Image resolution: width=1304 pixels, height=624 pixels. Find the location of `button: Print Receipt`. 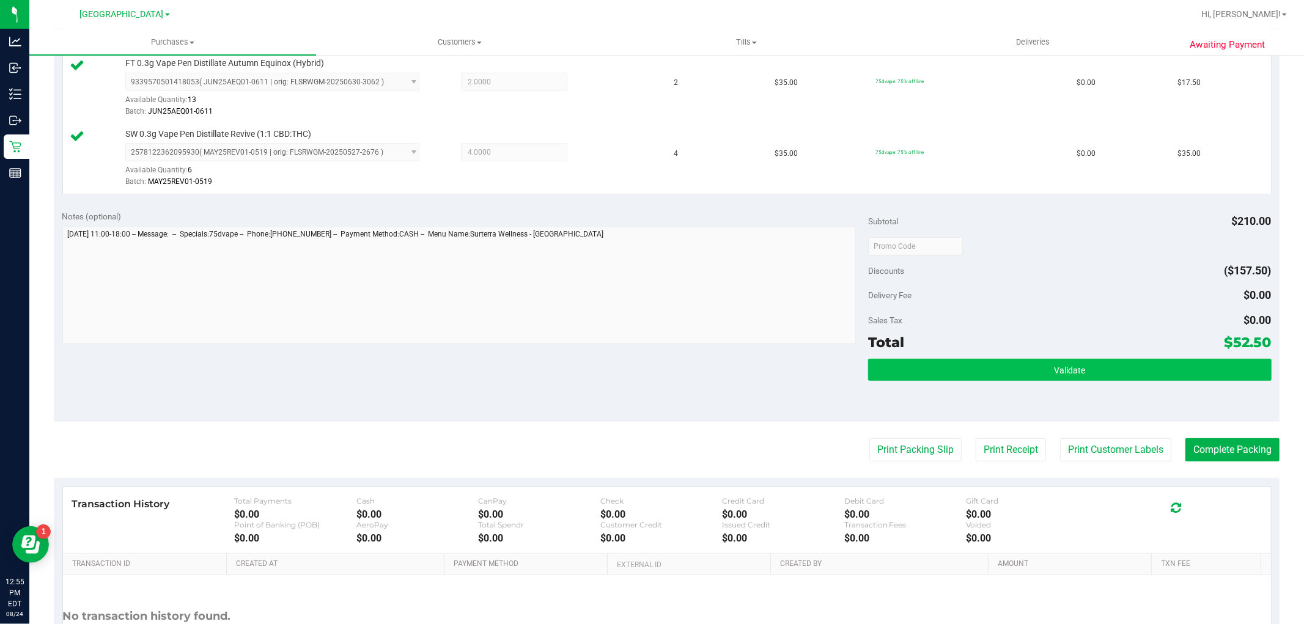

button: Print Receipt is located at coordinates (1011, 450).